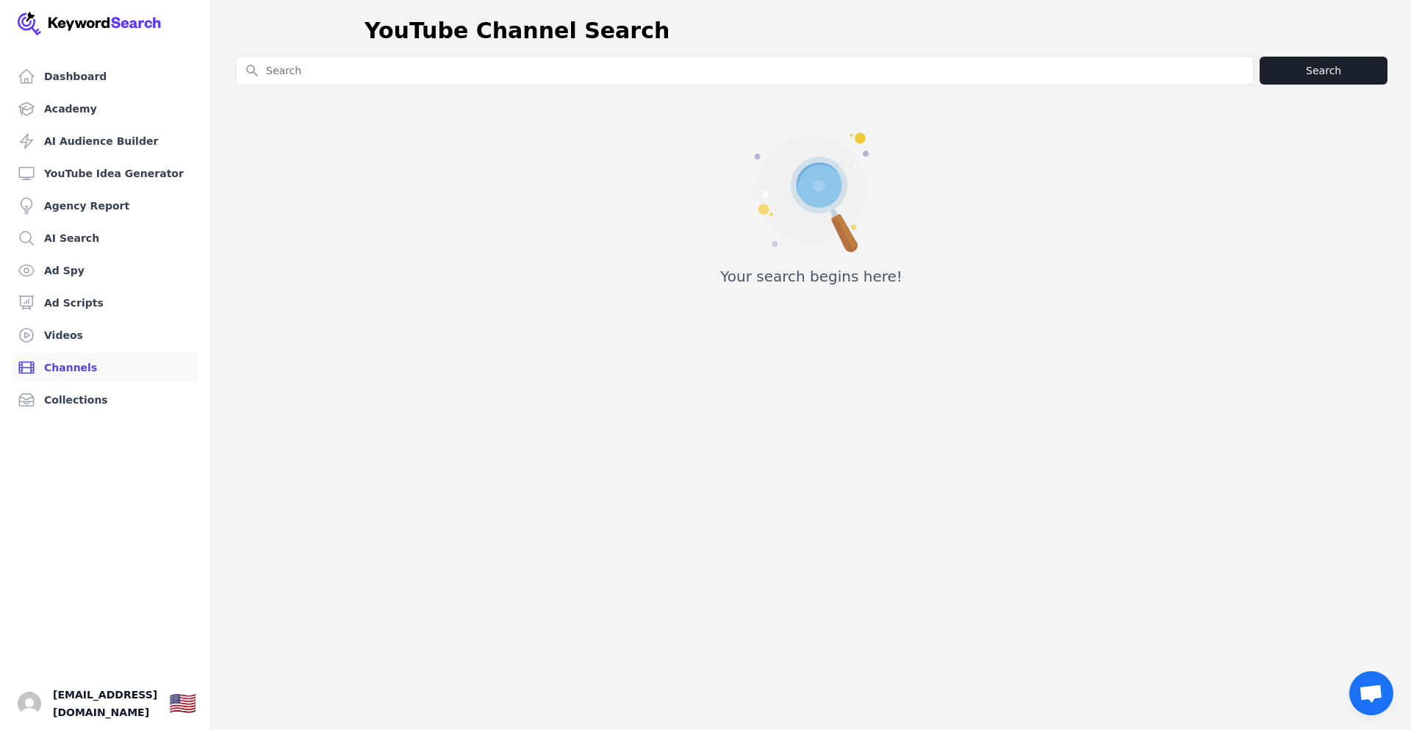 The image size is (1411, 730). I want to click on h1: YouTube Channel Search, so click(517, 31).